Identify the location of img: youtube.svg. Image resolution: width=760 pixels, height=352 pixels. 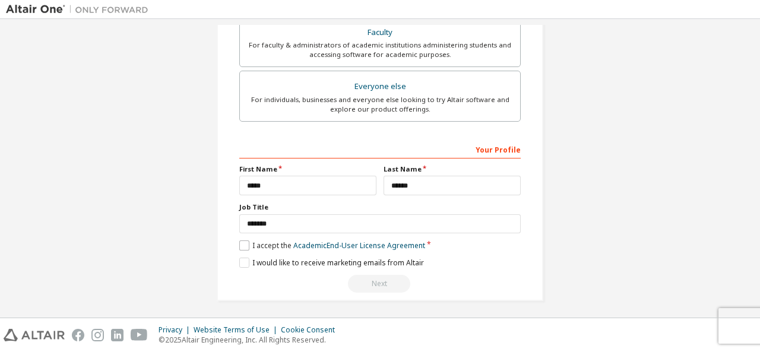
(139, 335).